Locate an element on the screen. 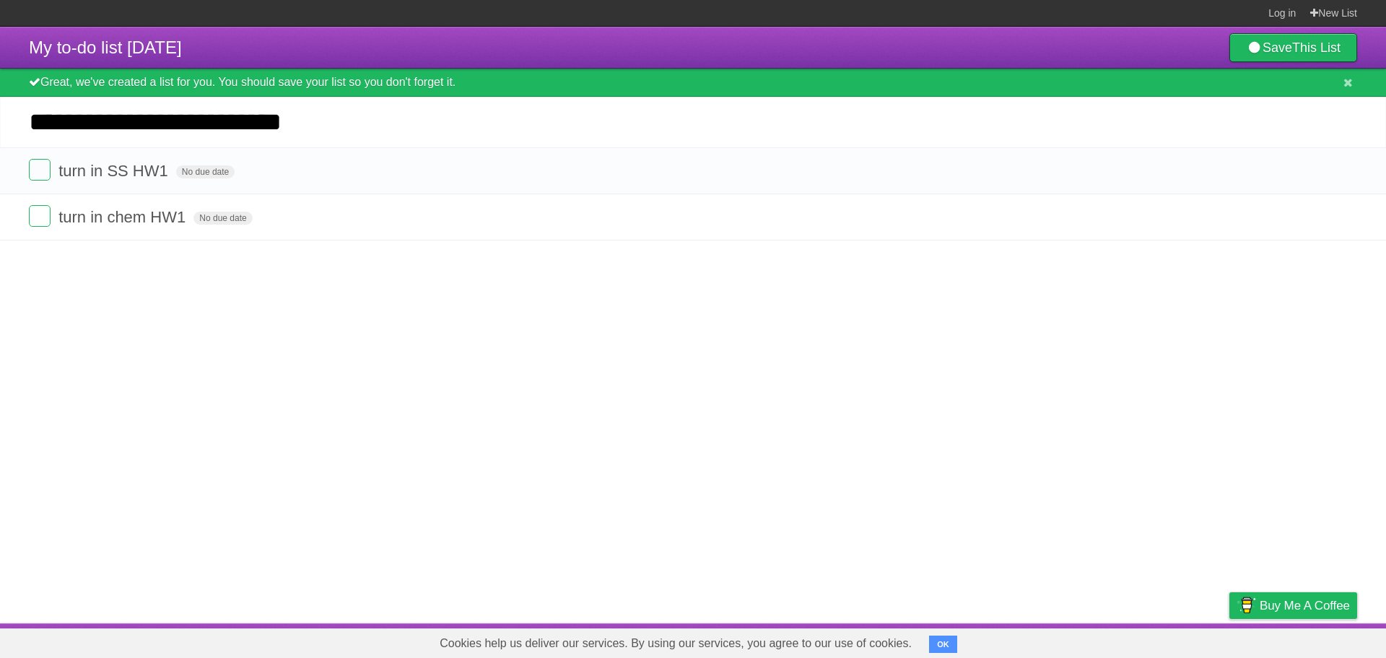 This screenshot has width=1386, height=658. a: Privacy is located at coordinates (1229, 640).